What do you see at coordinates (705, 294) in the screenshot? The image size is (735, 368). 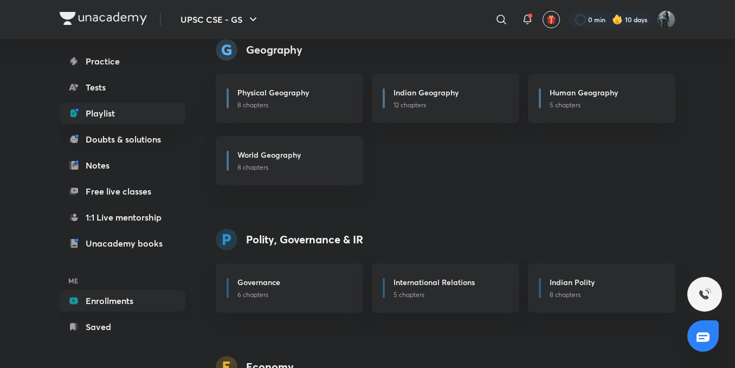 I see `img: ttu` at bounding box center [705, 294].